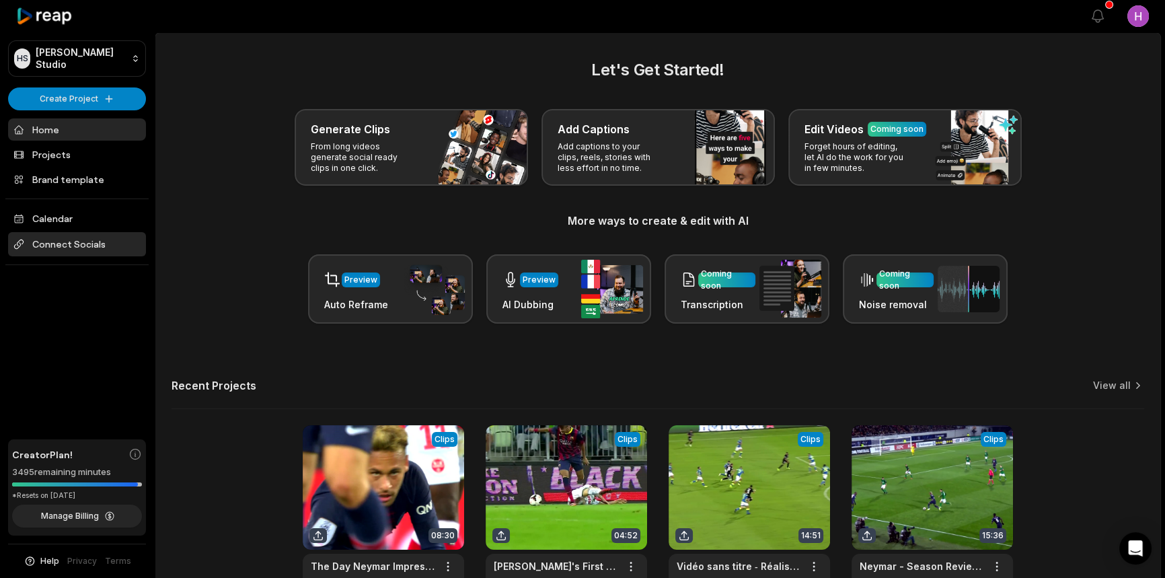 Image resolution: width=1165 pixels, height=578 pixels. What do you see at coordinates (77, 218) in the screenshot?
I see `a: Calendar` at bounding box center [77, 218].